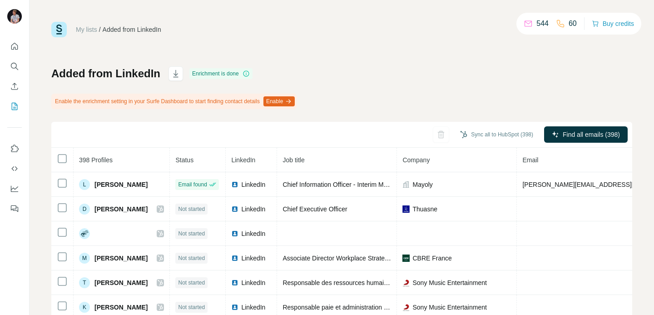  I want to click on button: Sync all to HubSpot (398), so click(496, 134).